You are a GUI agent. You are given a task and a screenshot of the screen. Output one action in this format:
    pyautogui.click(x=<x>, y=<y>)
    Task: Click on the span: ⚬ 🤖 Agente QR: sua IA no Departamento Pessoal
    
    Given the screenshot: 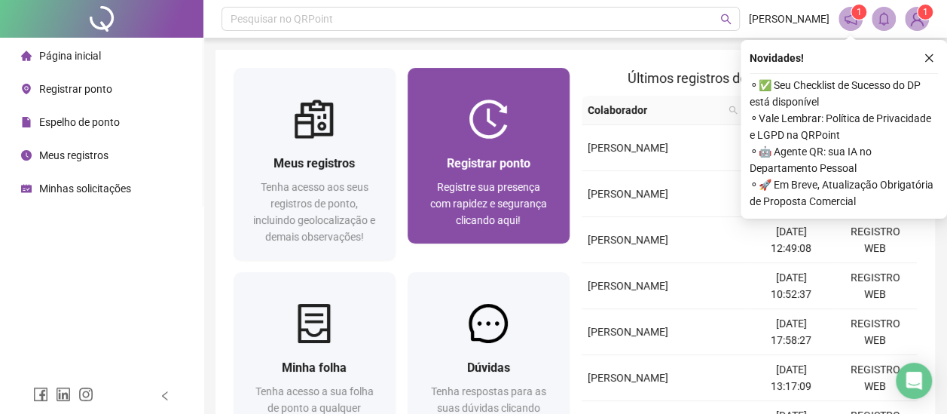 What is the action you would take?
    pyautogui.click(x=844, y=160)
    